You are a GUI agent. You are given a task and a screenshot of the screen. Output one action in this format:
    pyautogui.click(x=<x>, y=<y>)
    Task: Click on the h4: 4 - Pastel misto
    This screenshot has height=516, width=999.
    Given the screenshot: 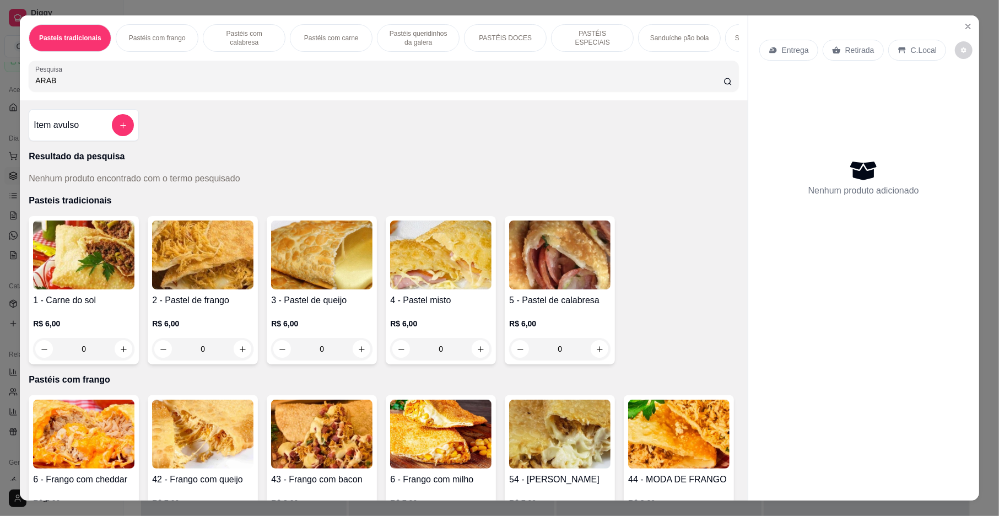 What is the action you would take?
    pyautogui.click(x=441, y=300)
    